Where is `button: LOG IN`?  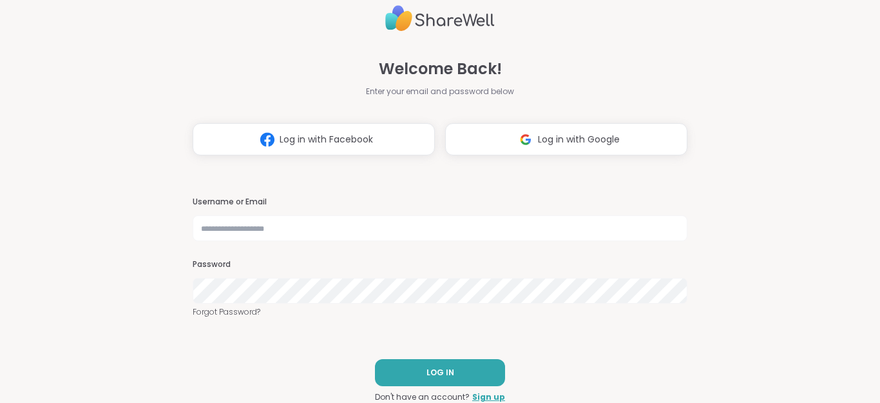
button: LOG IN is located at coordinates (440, 372).